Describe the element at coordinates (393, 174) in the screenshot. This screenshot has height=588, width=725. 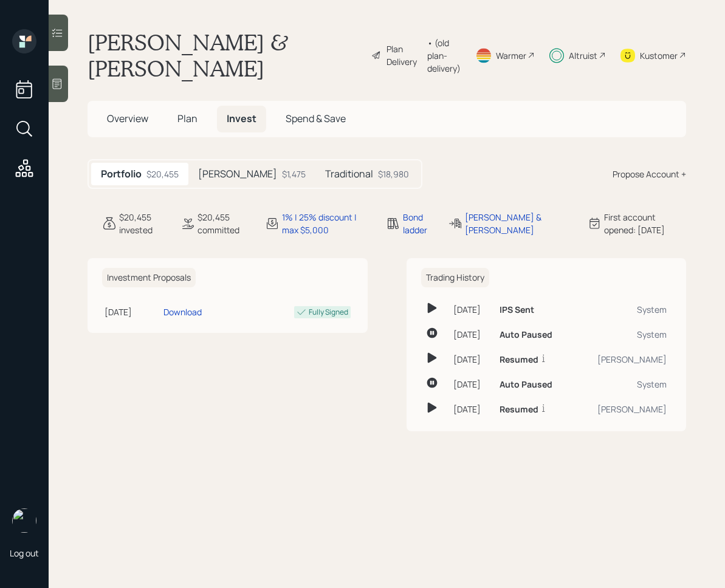
I see `div: $18,980` at that location.